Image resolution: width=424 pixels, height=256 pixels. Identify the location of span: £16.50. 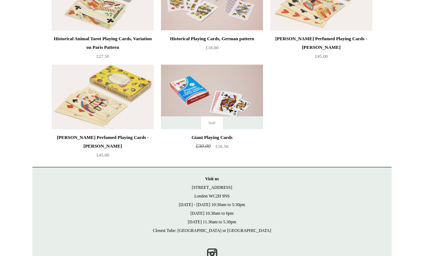
(222, 146).